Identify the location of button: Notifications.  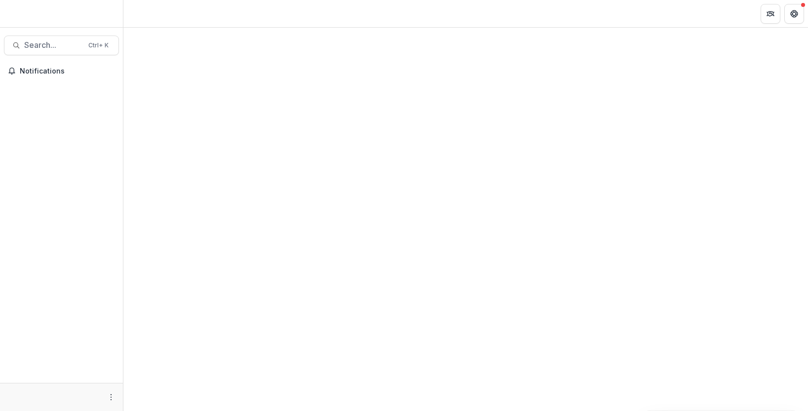
(61, 71).